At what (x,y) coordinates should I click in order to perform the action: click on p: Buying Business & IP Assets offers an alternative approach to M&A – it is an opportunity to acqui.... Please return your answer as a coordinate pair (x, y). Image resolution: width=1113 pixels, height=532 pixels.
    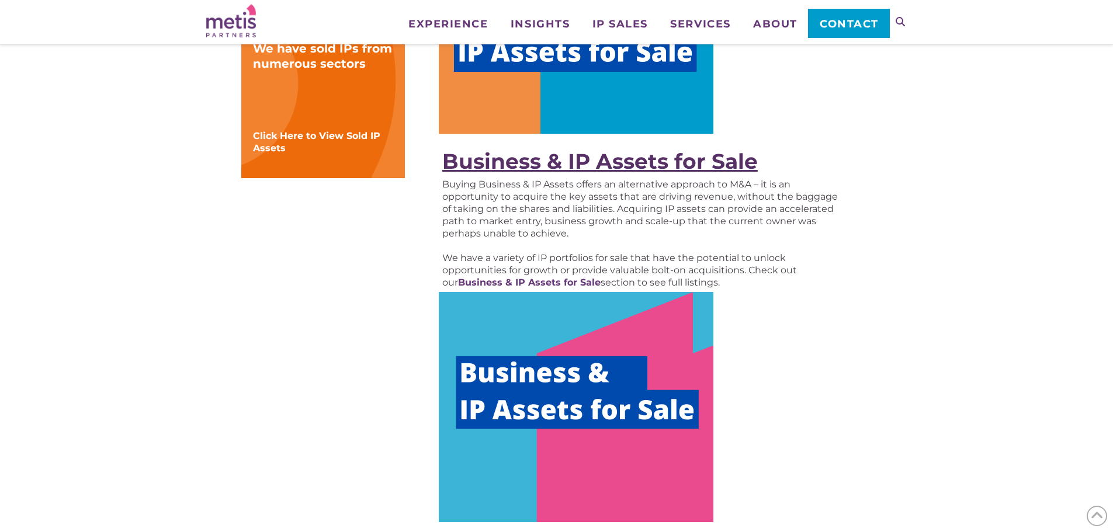
    Looking at the image, I should click on (644, 209).